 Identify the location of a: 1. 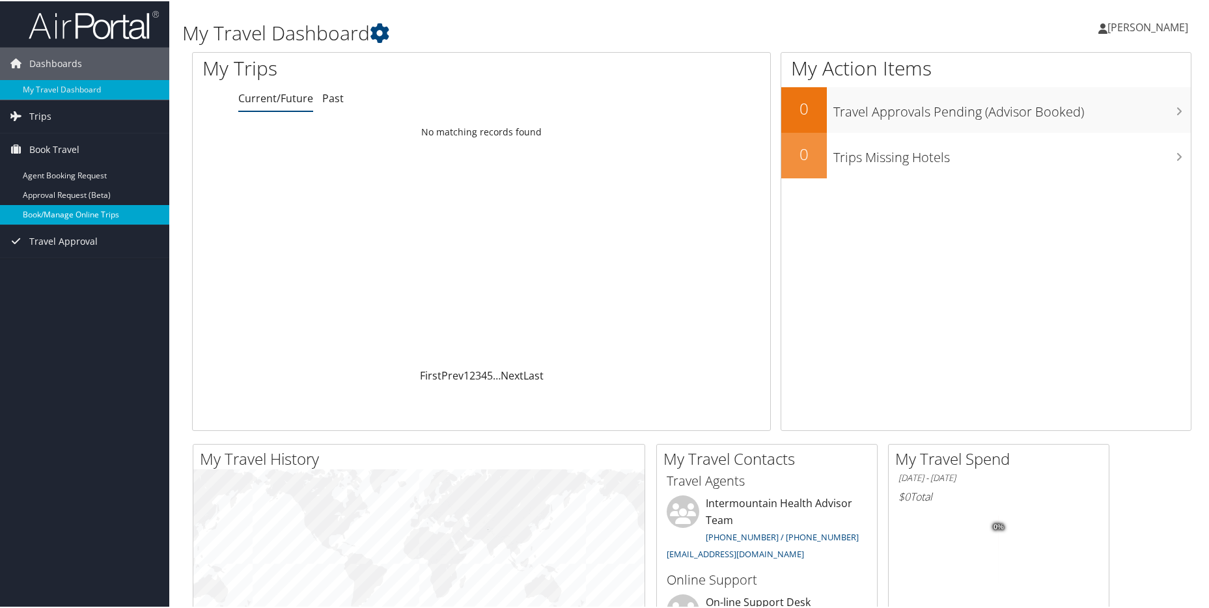
(466, 375).